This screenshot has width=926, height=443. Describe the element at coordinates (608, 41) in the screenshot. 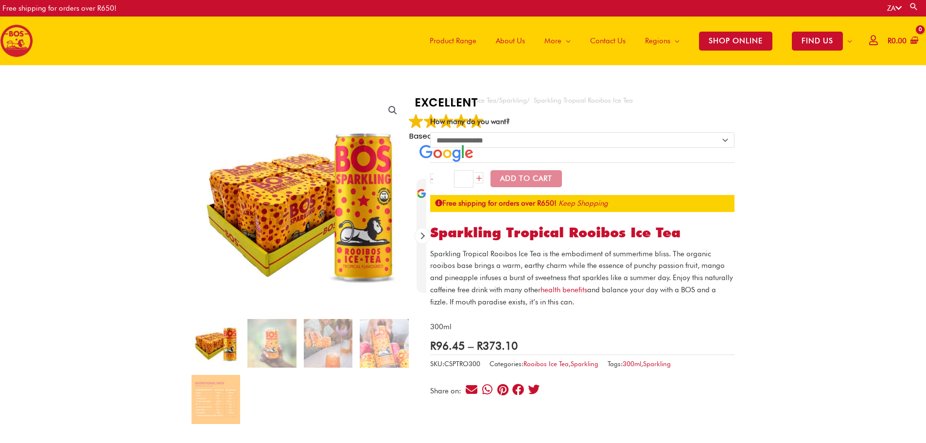

I see `a: Contact Us` at that location.